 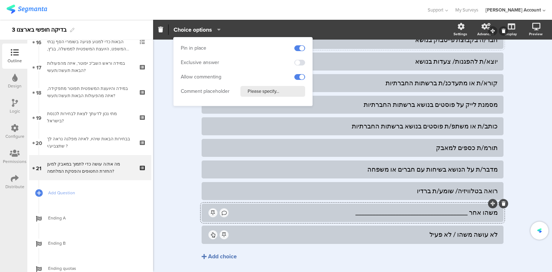 I want to click on div: Preview, so click(x=536, y=34).